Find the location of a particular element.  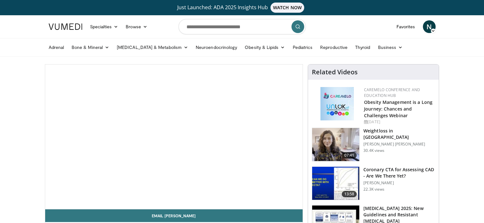

a: Specialties is located at coordinates (104, 27).